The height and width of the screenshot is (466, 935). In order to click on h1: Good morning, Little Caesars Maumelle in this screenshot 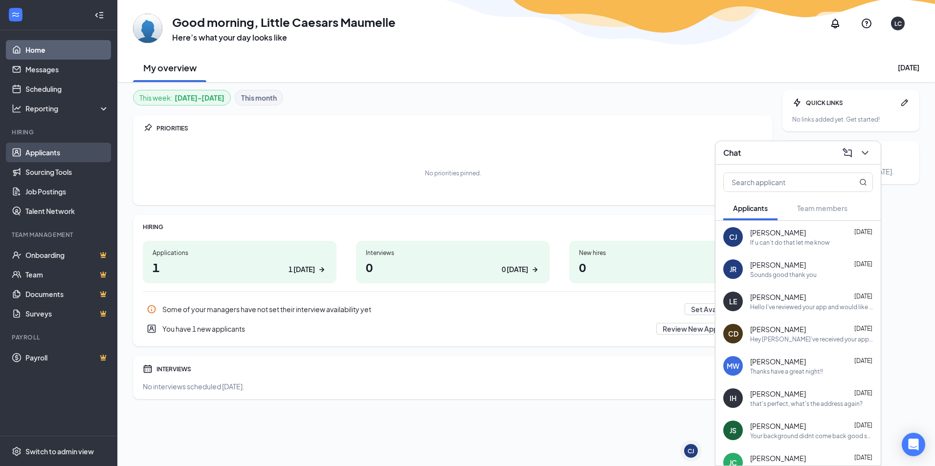, I will do `click(284, 22)`.